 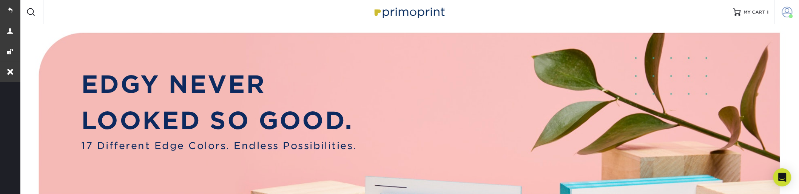 What do you see at coordinates (219, 84) in the screenshot?
I see `p: EDGY NEVER` at bounding box center [219, 84].